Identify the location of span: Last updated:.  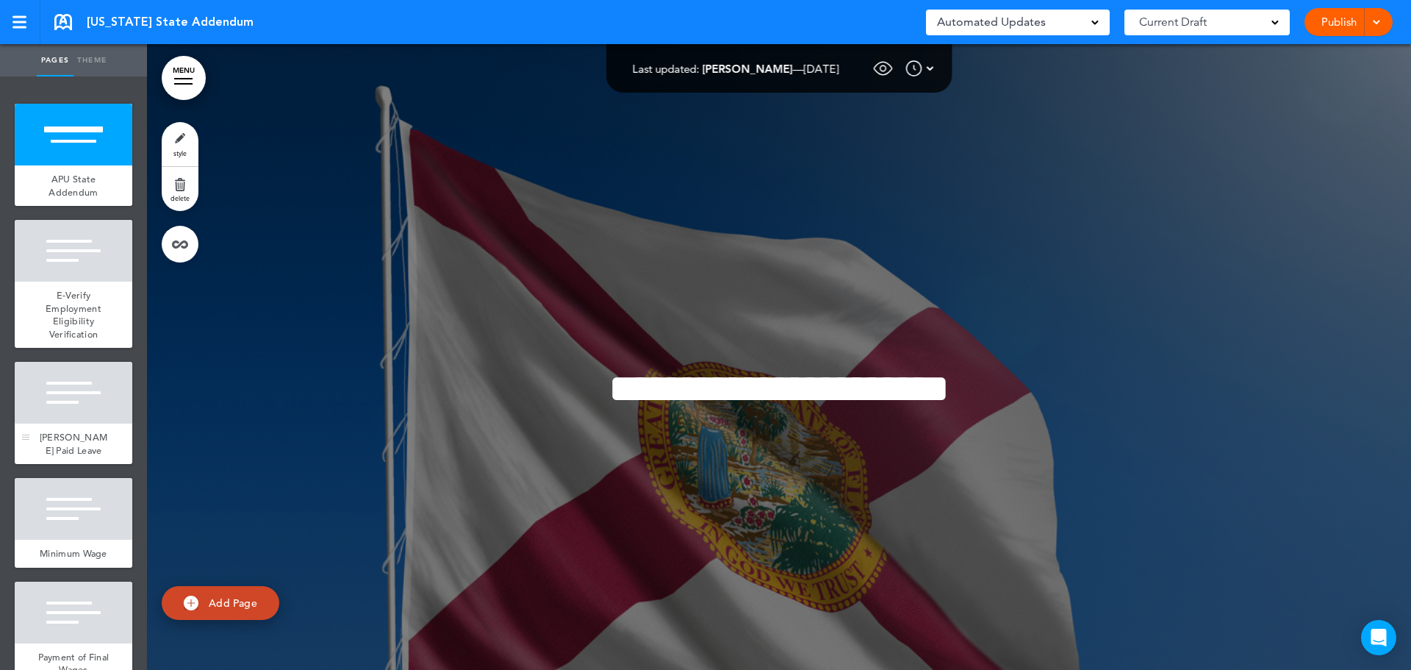
(666, 68).